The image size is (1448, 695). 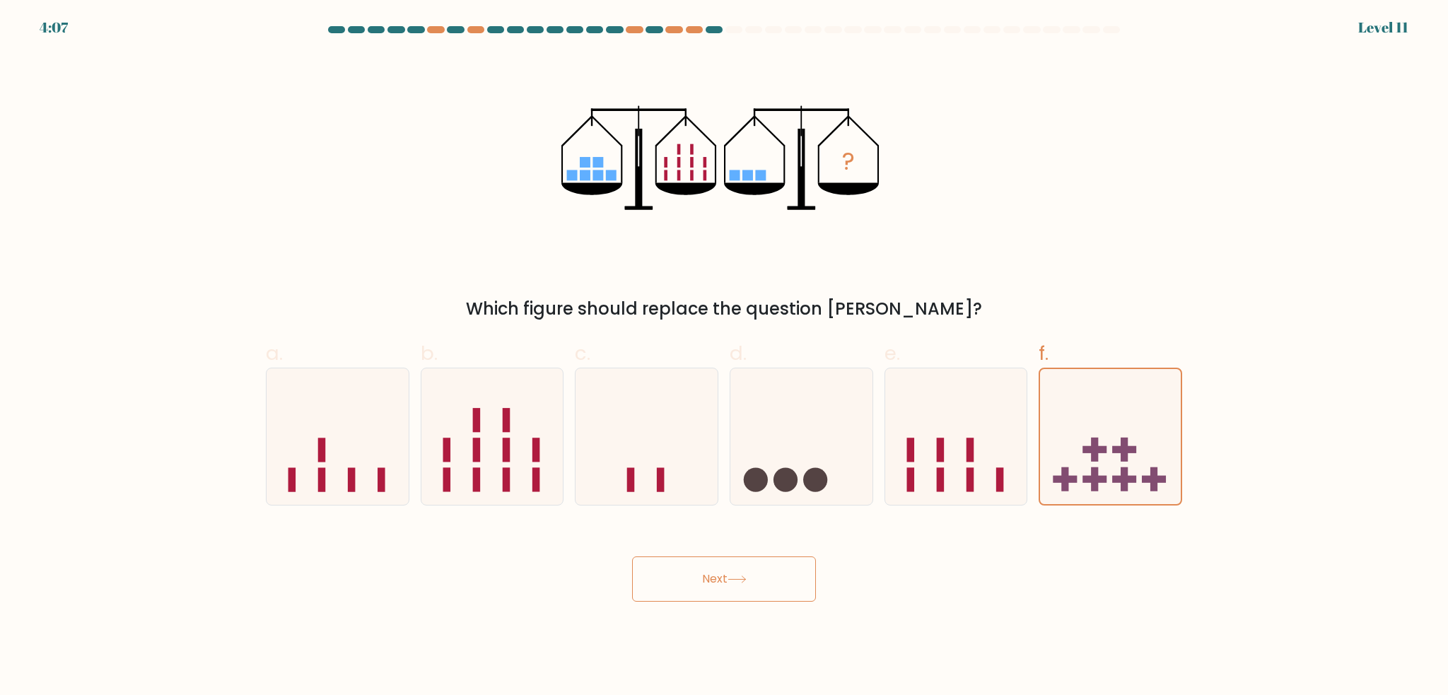 What do you see at coordinates (1383, 28) in the screenshot?
I see `div: Level 11` at bounding box center [1383, 28].